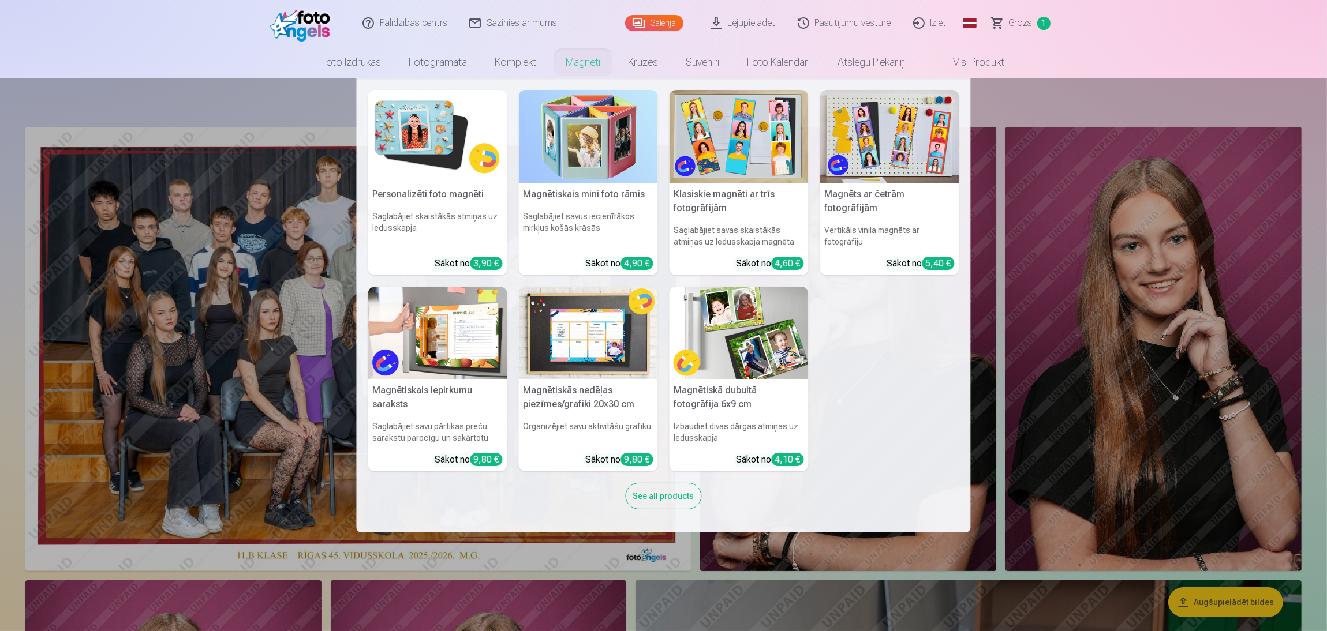  Describe the element at coordinates (437, 398) in the screenshot. I see `h5: Magnētiskais iepirkumu saraksts` at that location.